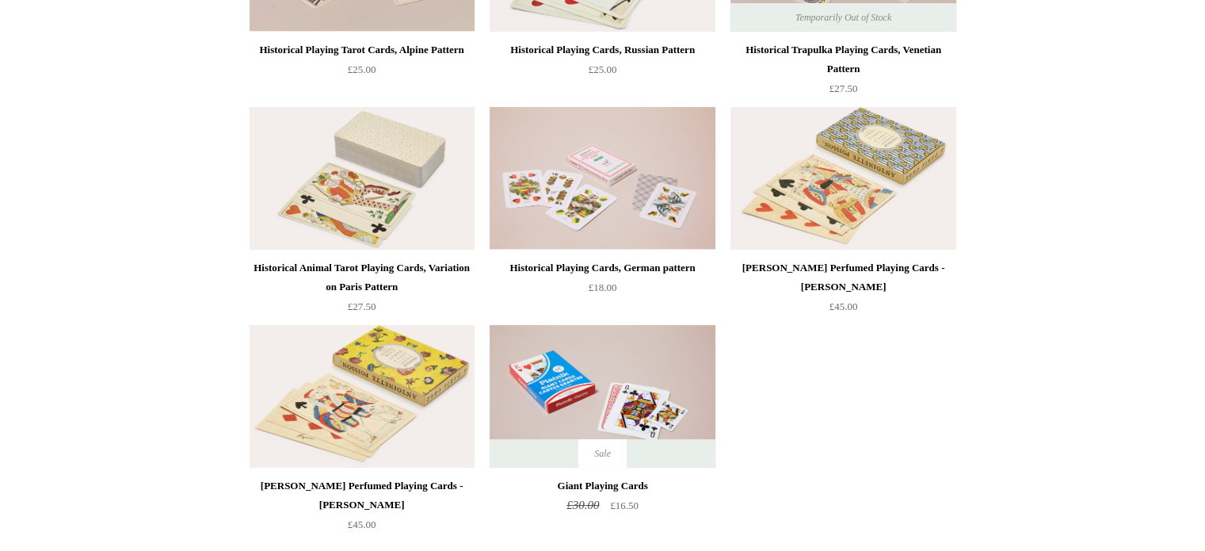 The height and width of the screenshot is (551, 1205). Describe the element at coordinates (602, 509) in the screenshot. I see `a: Giant Playing Cards £30.00 £16.50` at that location.